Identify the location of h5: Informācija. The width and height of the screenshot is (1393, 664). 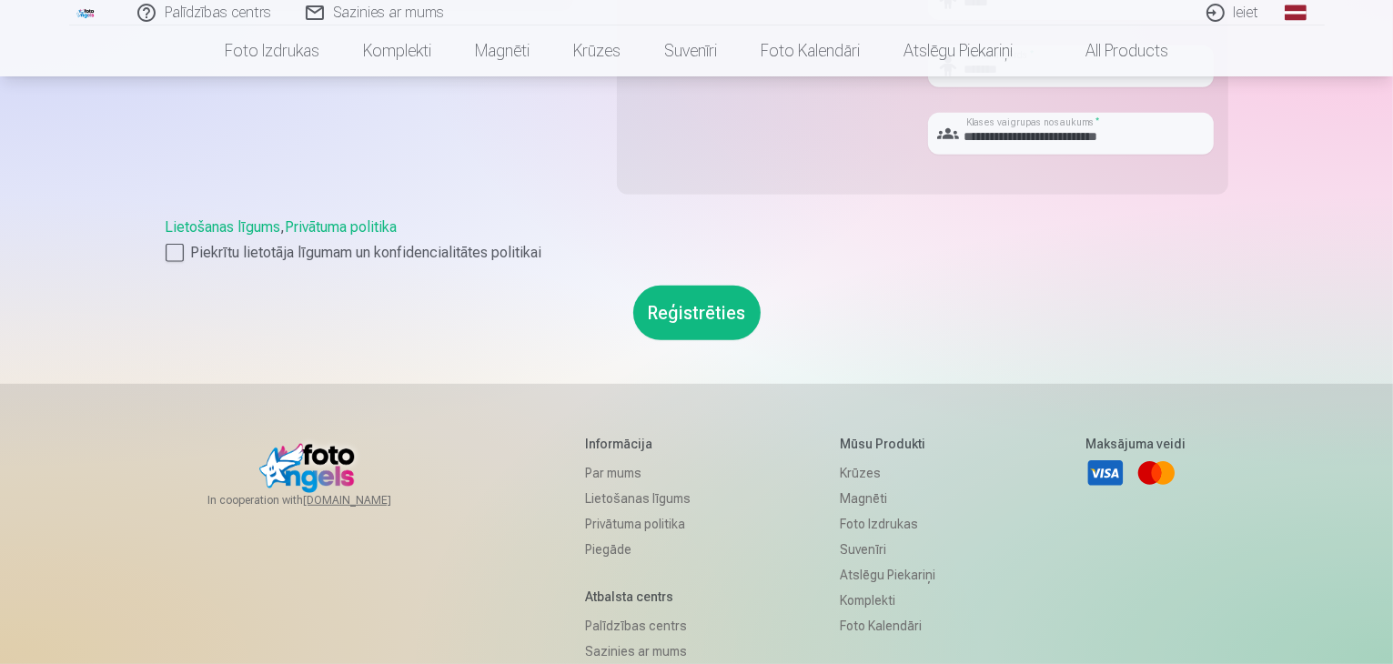
(638, 444).